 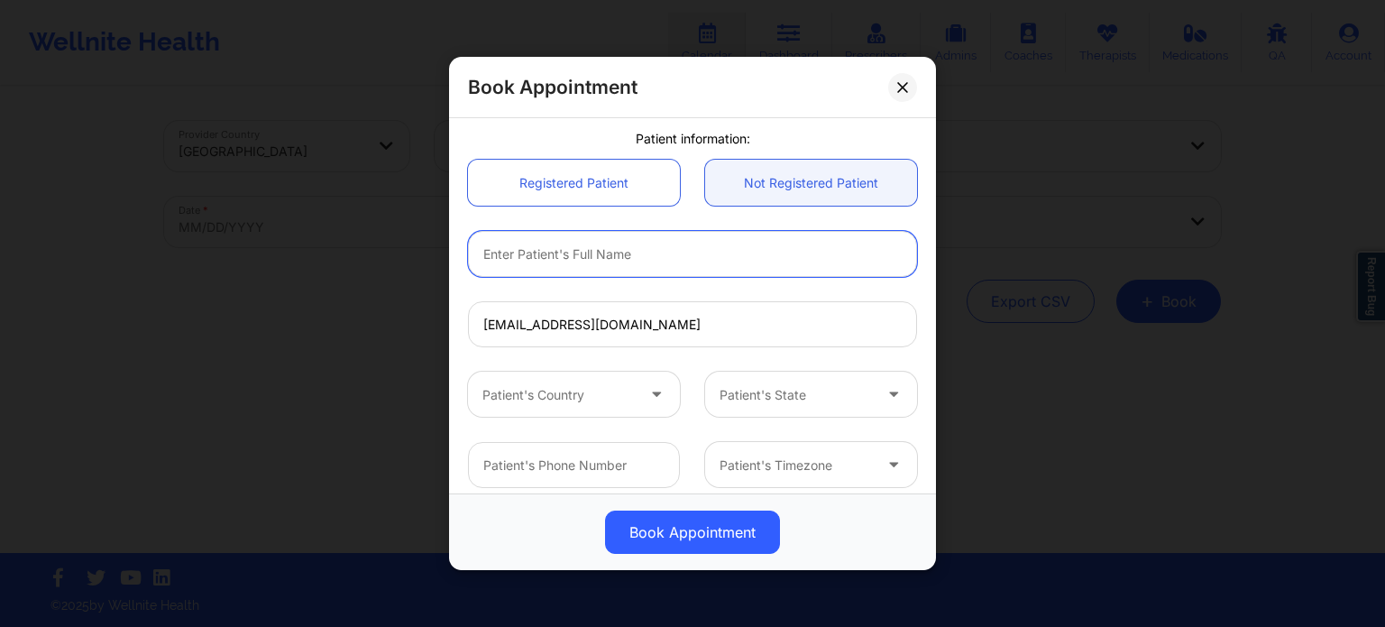 I want to click on a: Not Registered Patient, so click(x=811, y=182).